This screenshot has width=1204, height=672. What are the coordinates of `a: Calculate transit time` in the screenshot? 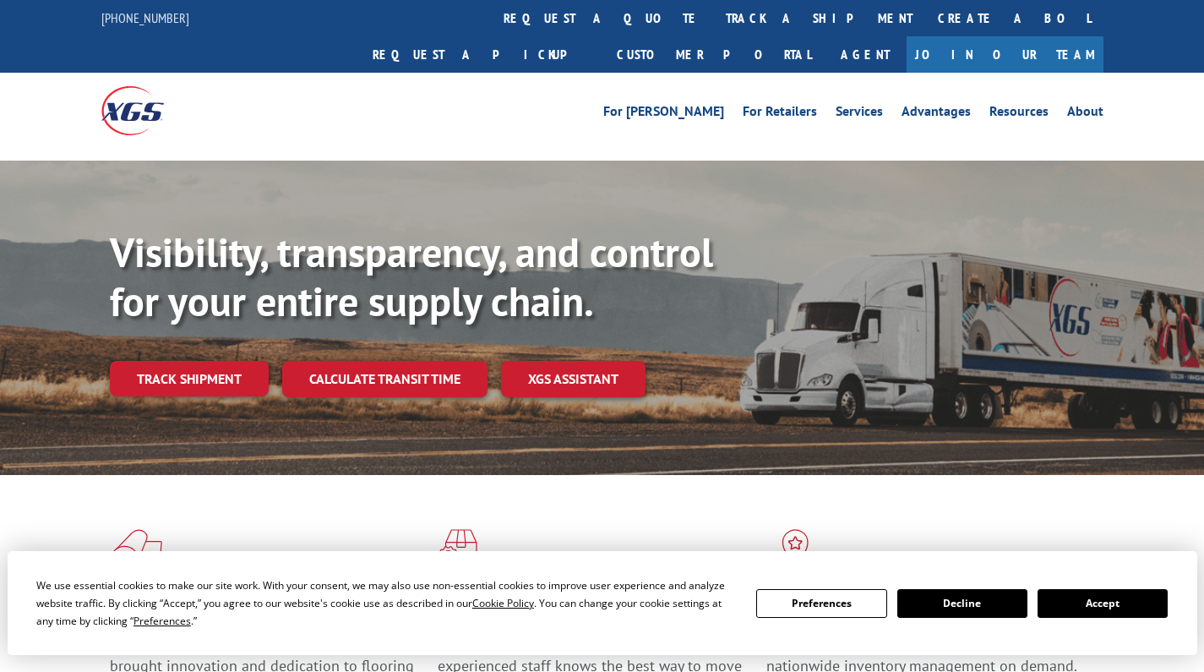 It's located at (384, 379).